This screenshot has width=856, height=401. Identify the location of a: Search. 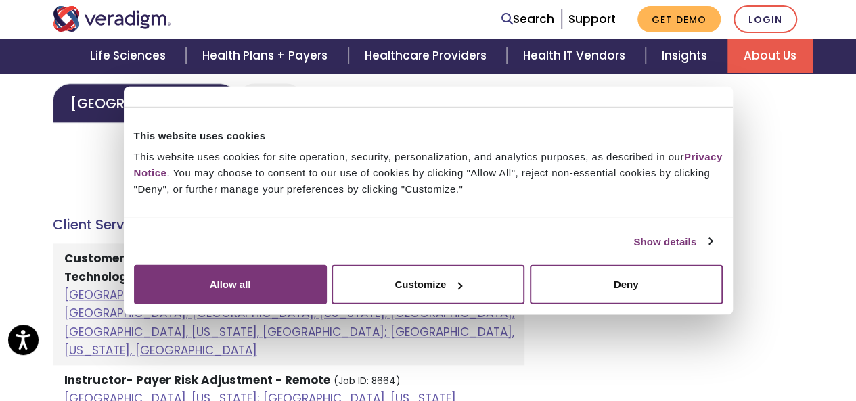
(528, 19).